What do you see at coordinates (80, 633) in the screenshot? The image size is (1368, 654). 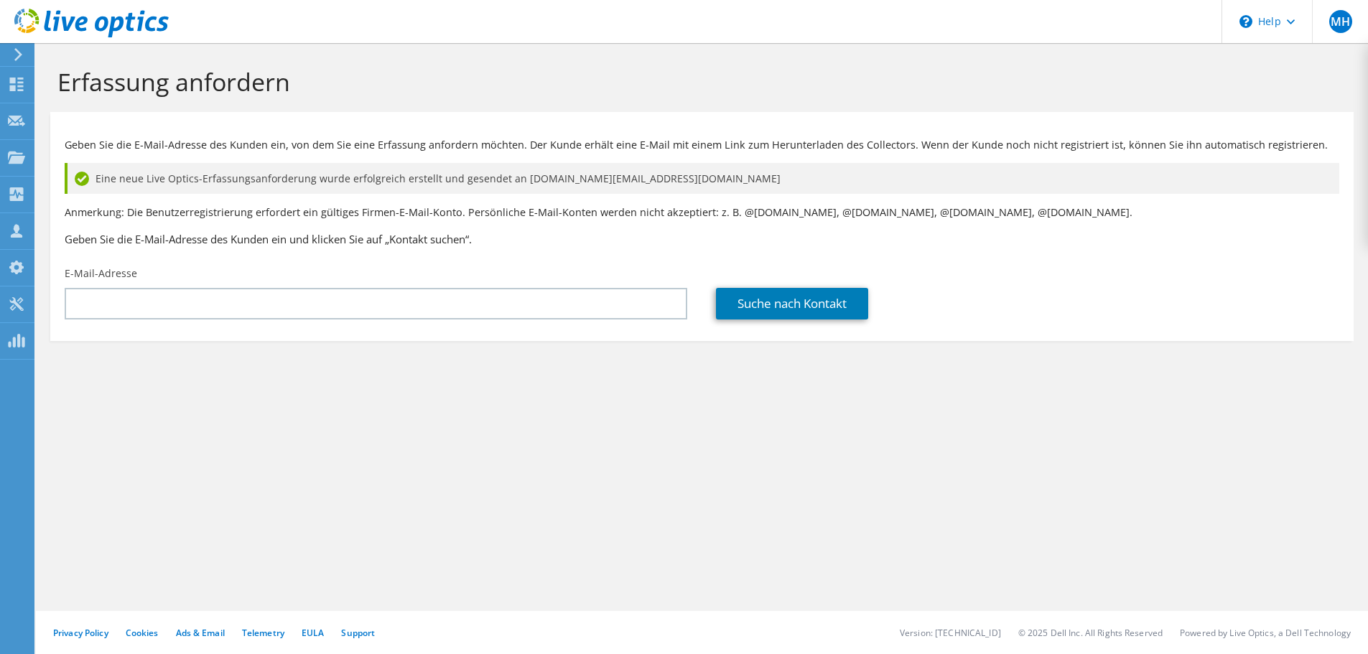 I see `a: Privacy Policy` at bounding box center [80, 633].